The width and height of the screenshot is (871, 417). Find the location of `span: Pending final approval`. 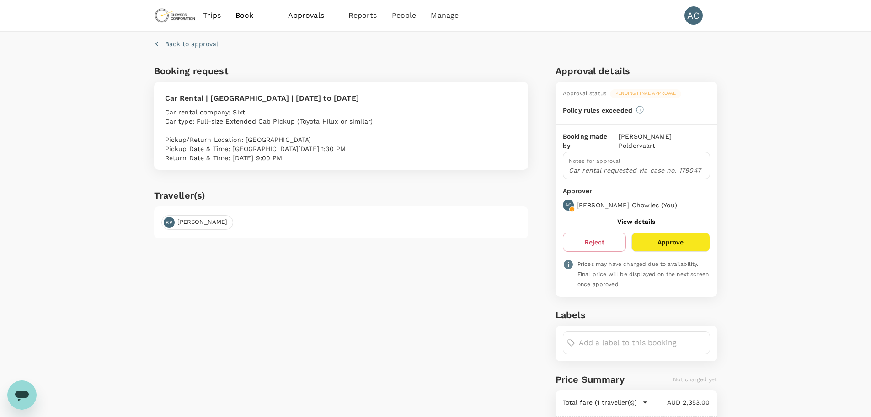

span: Pending final approval is located at coordinates (646, 93).